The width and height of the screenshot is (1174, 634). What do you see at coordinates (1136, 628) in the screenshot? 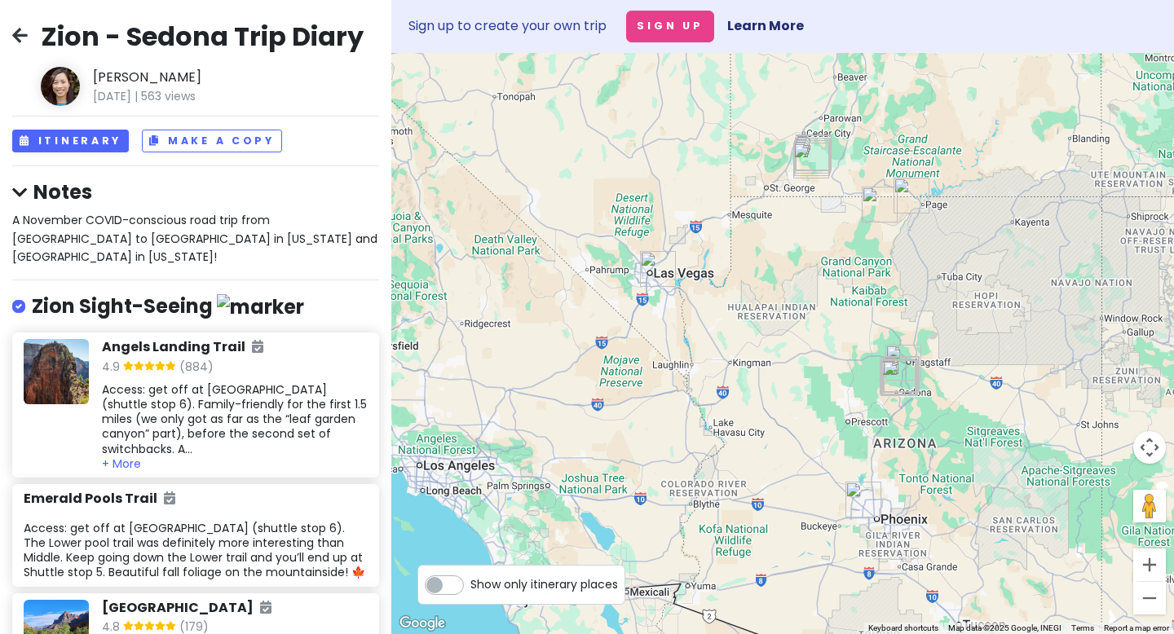
I see `a: Report a map error` at bounding box center [1136, 628].